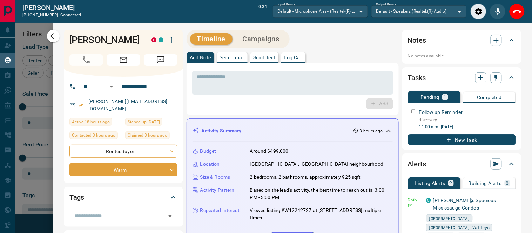  What do you see at coordinates (210, 164) in the screenshot?
I see `p: Location` at bounding box center [210, 164].